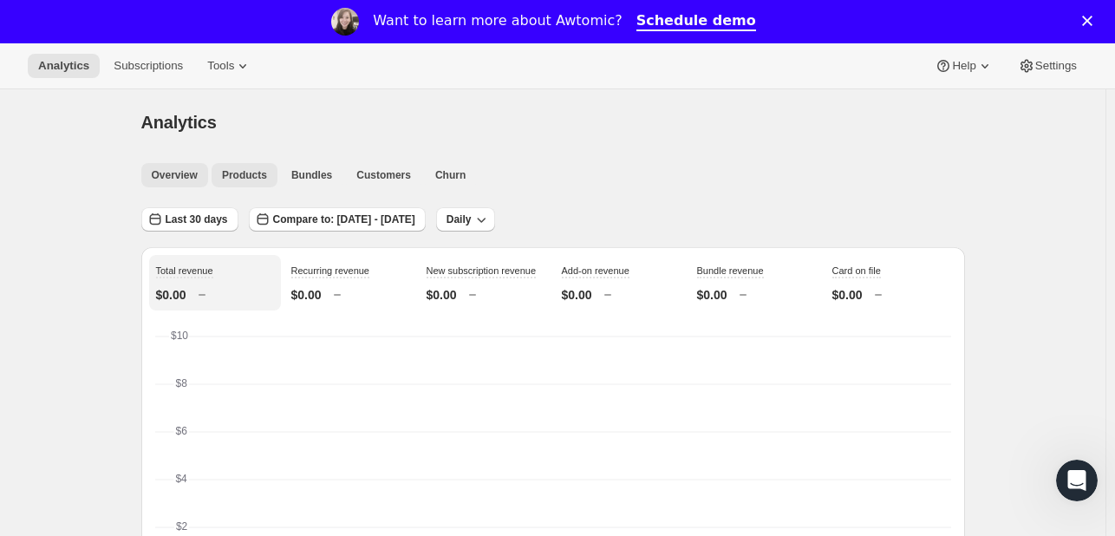 The height and width of the screenshot is (536, 1115). Describe the element at coordinates (181, 478) in the screenshot. I see `text: $4` at that location.